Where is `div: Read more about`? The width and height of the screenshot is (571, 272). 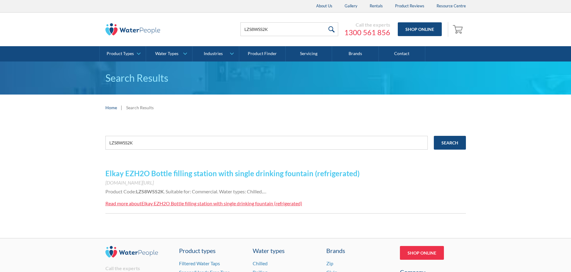 div: Read more about is located at coordinates (123, 203).